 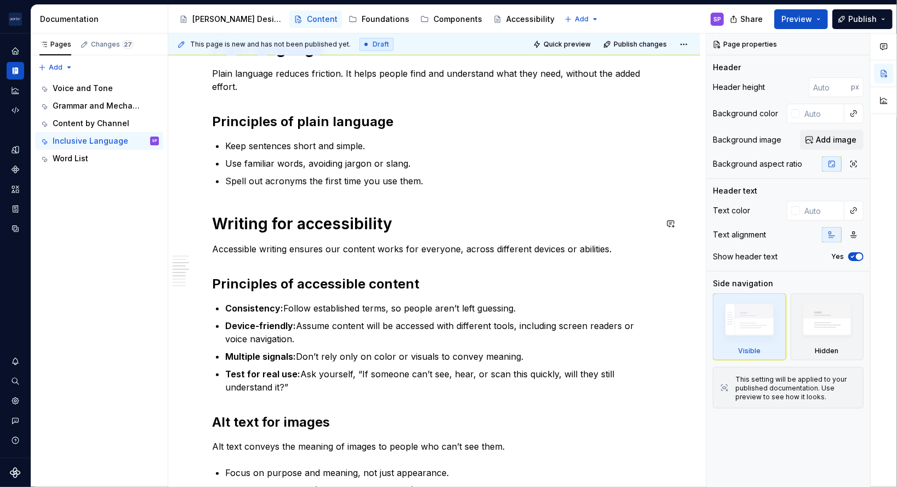 I want to click on a: Components, so click(x=451, y=19).